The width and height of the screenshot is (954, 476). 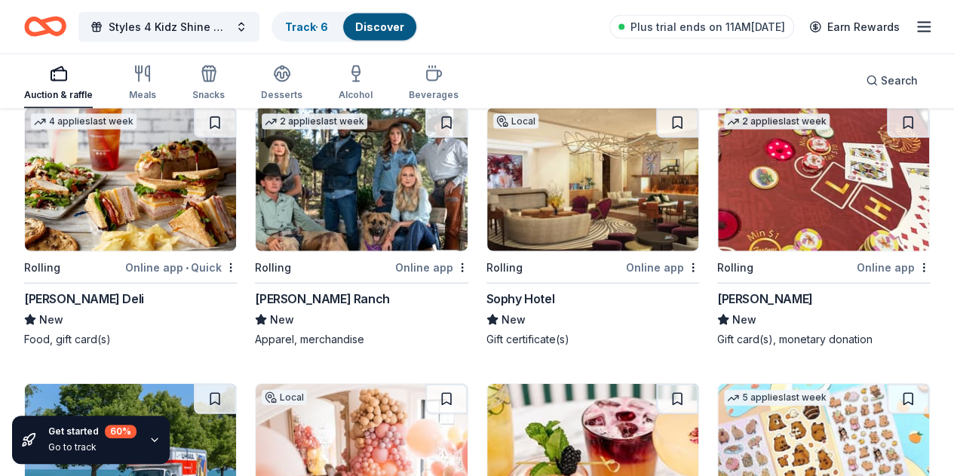 What do you see at coordinates (92, 431) in the screenshot?
I see `div: Get started` at bounding box center [92, 431].